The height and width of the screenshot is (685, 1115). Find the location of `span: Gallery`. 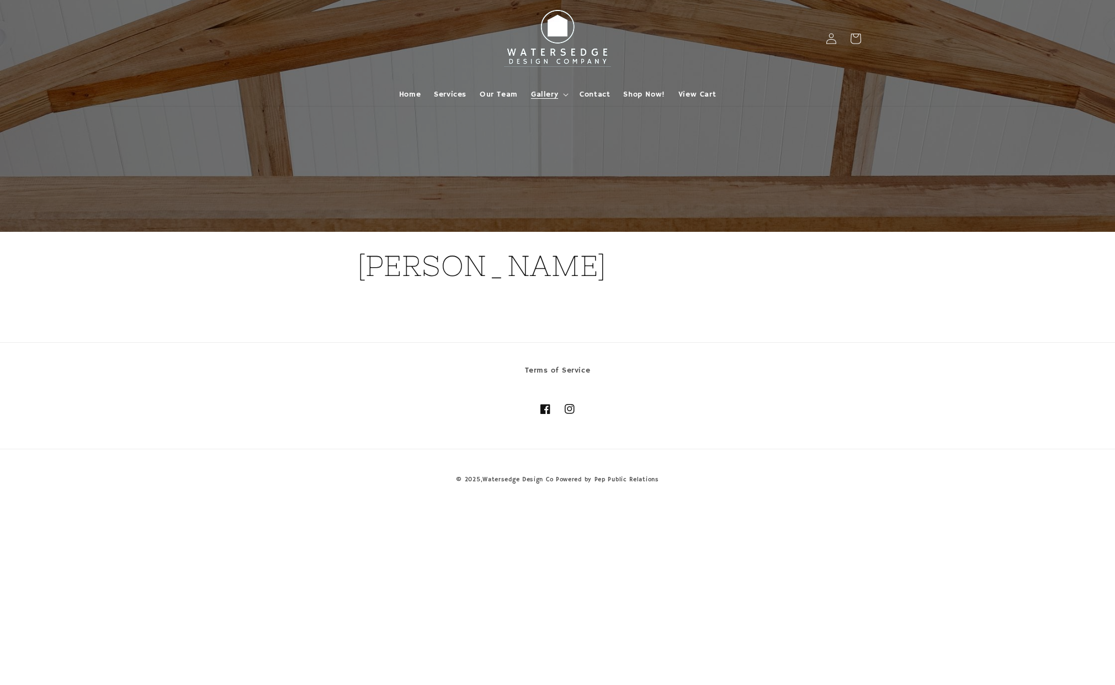

span: Gallery is located at coordinates (544, 94).